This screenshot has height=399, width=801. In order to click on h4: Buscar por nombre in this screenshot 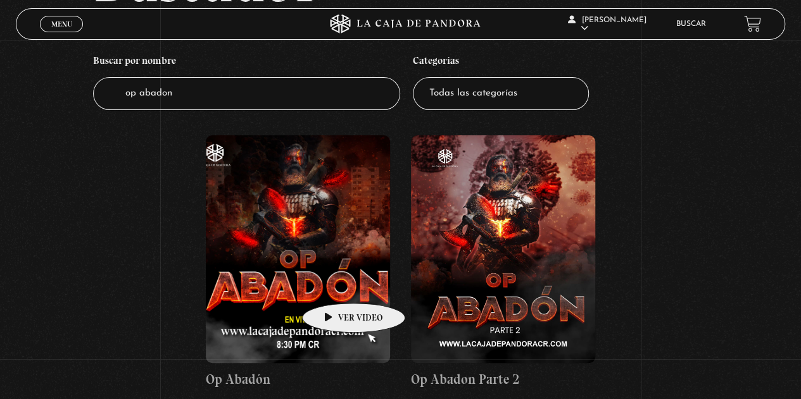, I will do `click(247, 63)`.